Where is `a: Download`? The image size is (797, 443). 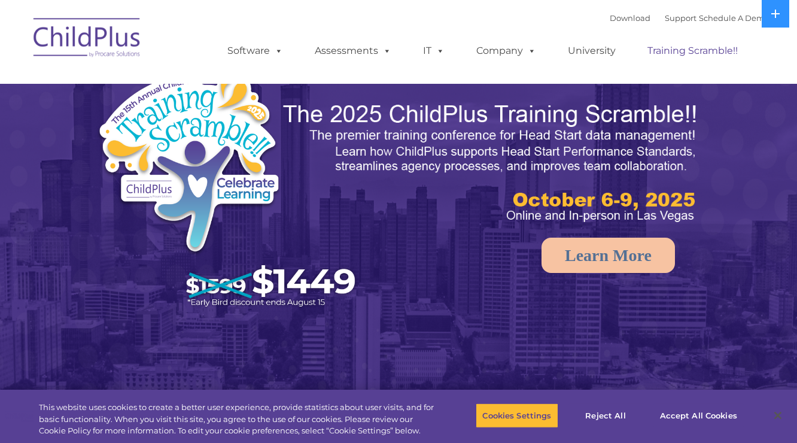
a: Download is located at coordinates (630, 18).